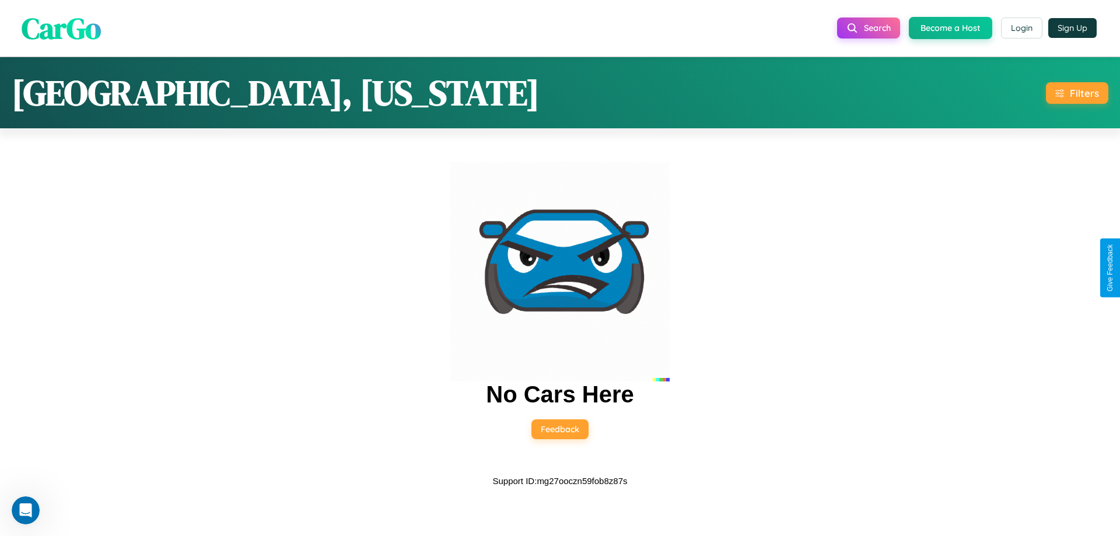  Describe the element at coordinates (559, 394) in the screenshot. I see `h2: No Cars Here` at that location.